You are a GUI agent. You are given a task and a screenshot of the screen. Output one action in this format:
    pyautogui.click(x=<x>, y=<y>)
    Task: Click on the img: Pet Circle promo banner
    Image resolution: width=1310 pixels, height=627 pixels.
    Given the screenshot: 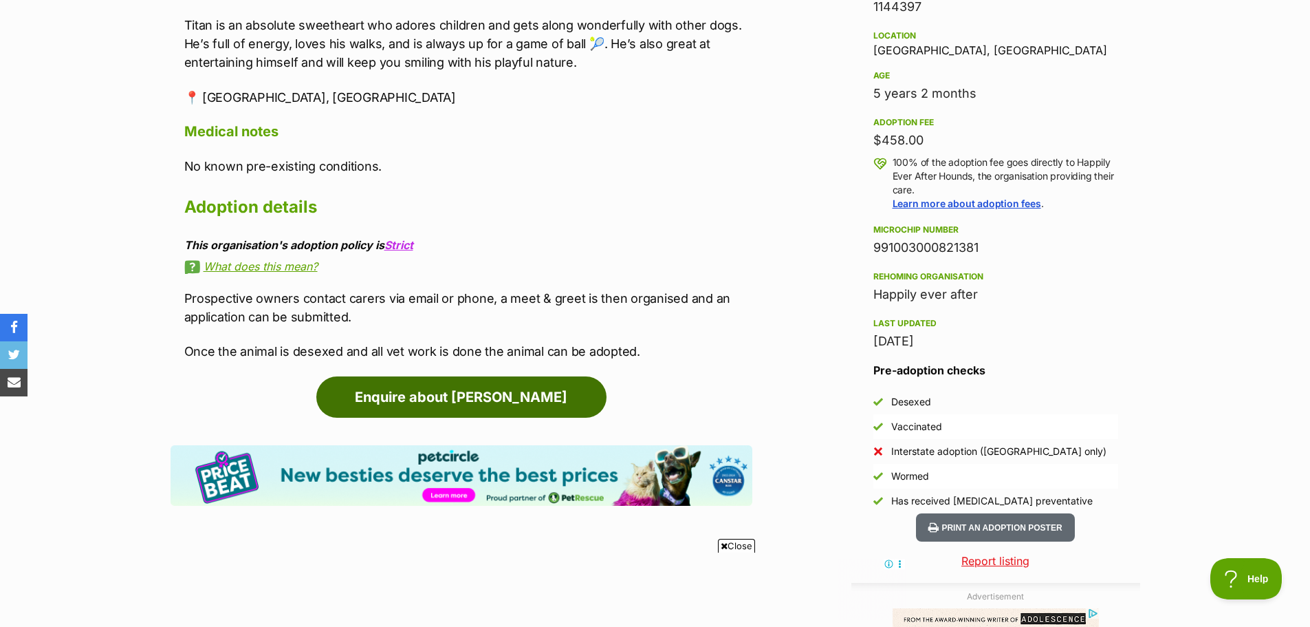 What is the action you would take?
    pyautogui.click(x=462, y=475)
    